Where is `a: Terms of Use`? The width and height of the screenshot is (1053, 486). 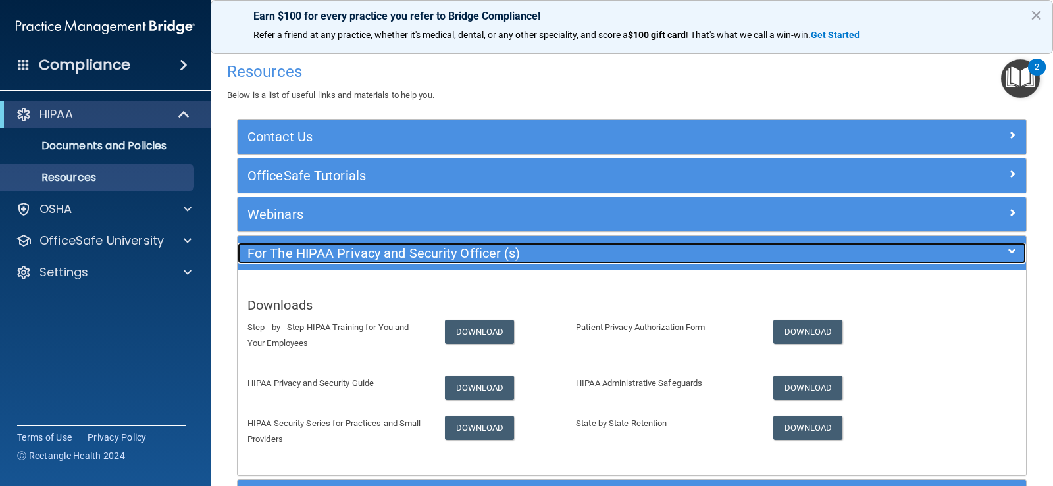 a: Terms of Use is located at coordinates (44, 438).